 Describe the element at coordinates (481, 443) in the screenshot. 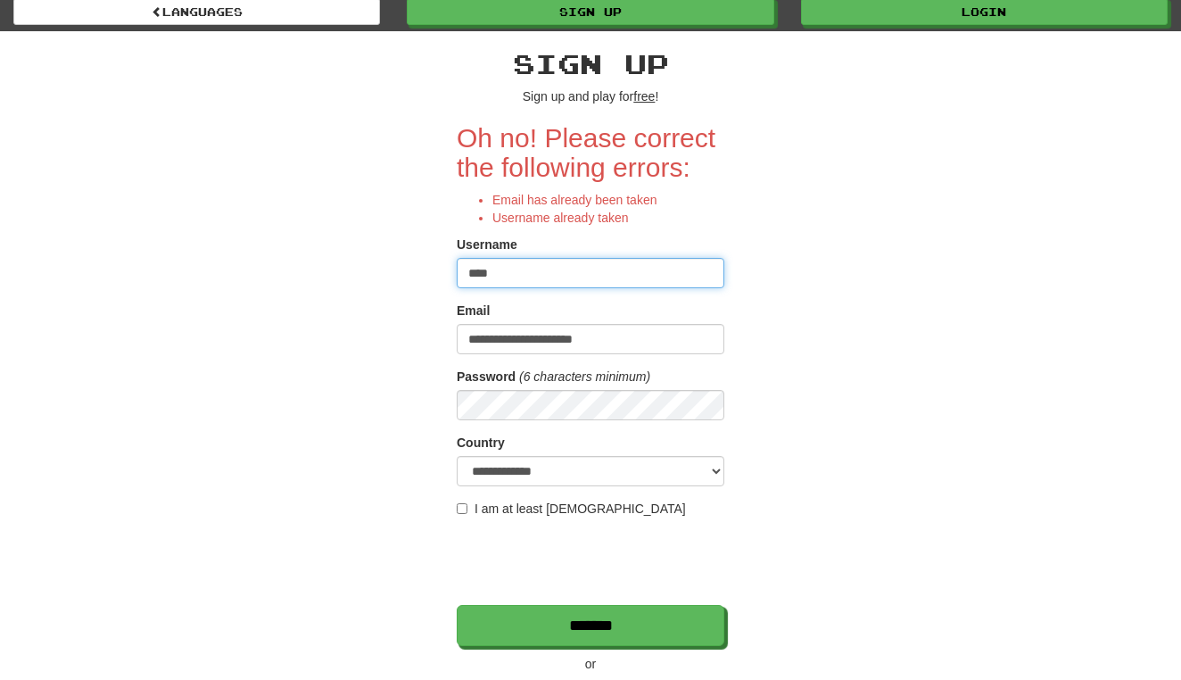

I see `label: Country` at that location.